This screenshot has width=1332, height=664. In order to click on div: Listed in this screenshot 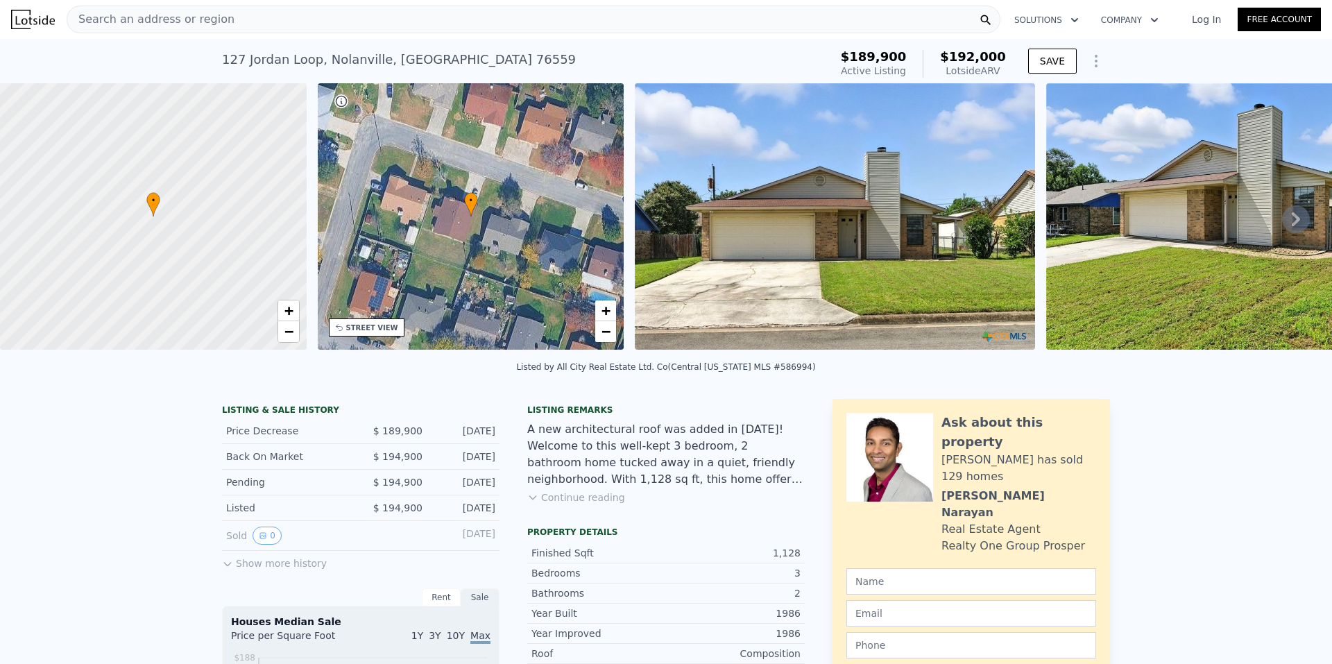, I will do `click(288, 508)`.